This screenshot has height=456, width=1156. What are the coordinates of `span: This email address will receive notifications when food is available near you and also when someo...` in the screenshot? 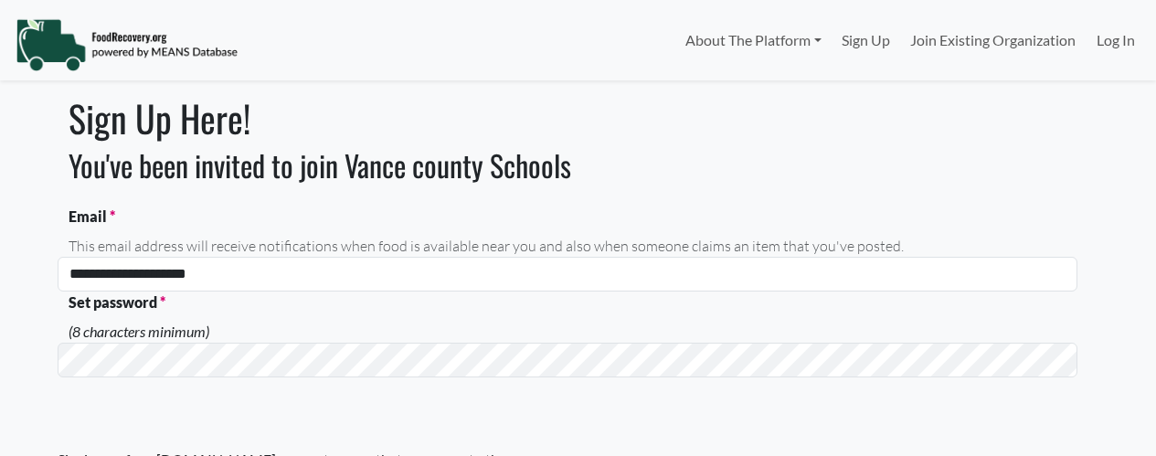 It's located at (568, 246).